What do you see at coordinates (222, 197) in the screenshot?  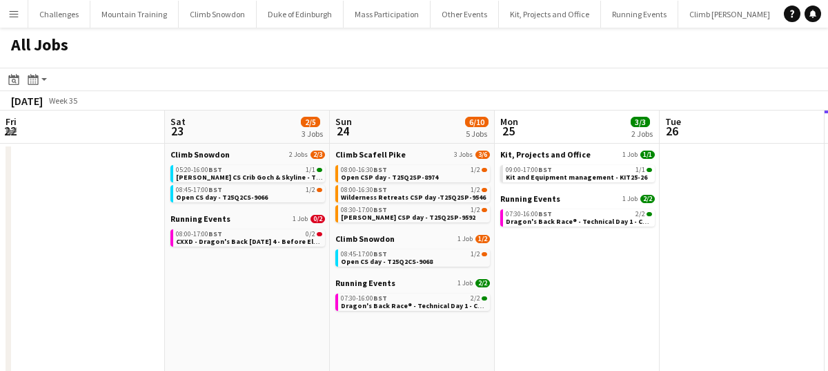 I see `span: Open CS day - T25Q2CS-9066` at bounding box center [222, 197].